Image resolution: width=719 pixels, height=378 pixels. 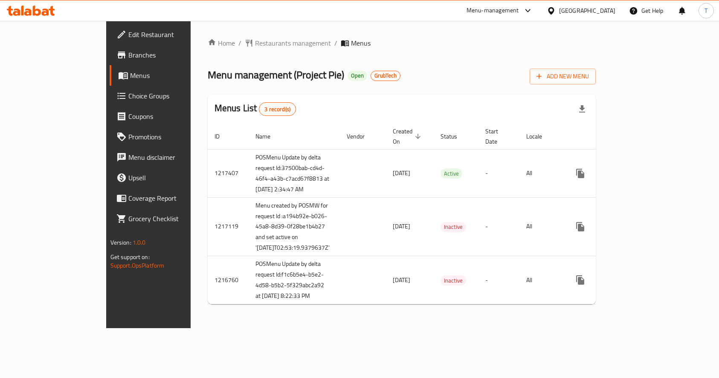 I want to click on table: enhanced table, so click(x=433, y=214).